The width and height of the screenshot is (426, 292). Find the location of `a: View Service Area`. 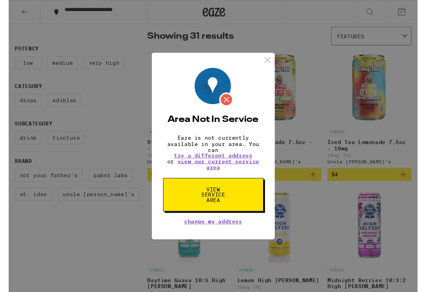

a: View Service Area is located at coordinates (213, 197).